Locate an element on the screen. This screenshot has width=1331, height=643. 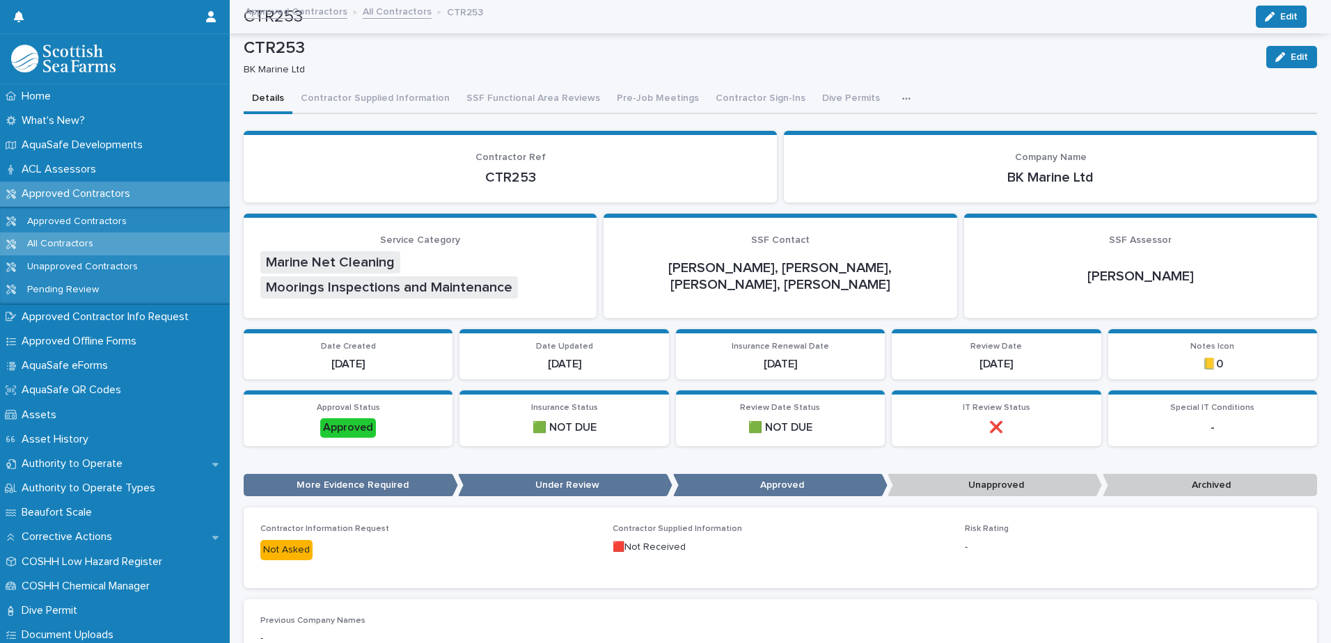
p: What's New? is located at coordinates (56, 120).